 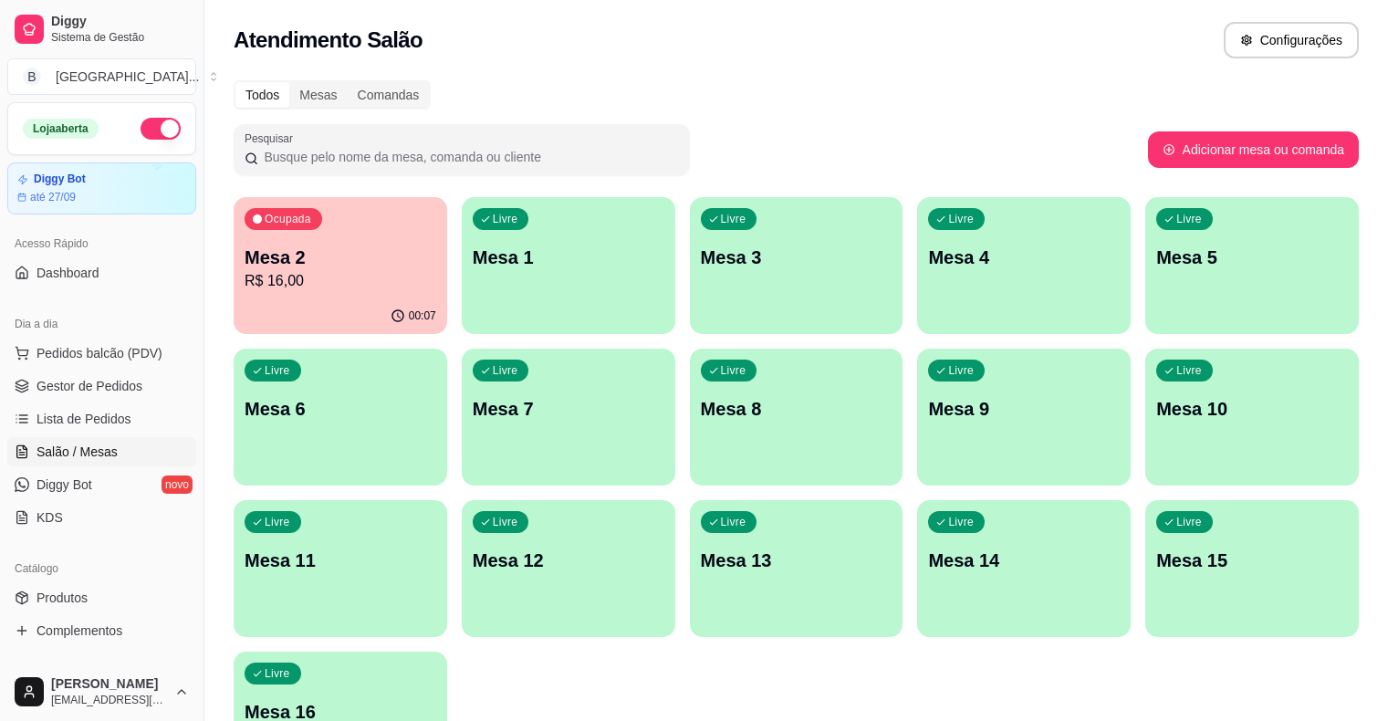 What do you see at coordinates (797, 569) in the screenshot?
I see `button: LivreMesa 13` at bounding box center [797, 569].